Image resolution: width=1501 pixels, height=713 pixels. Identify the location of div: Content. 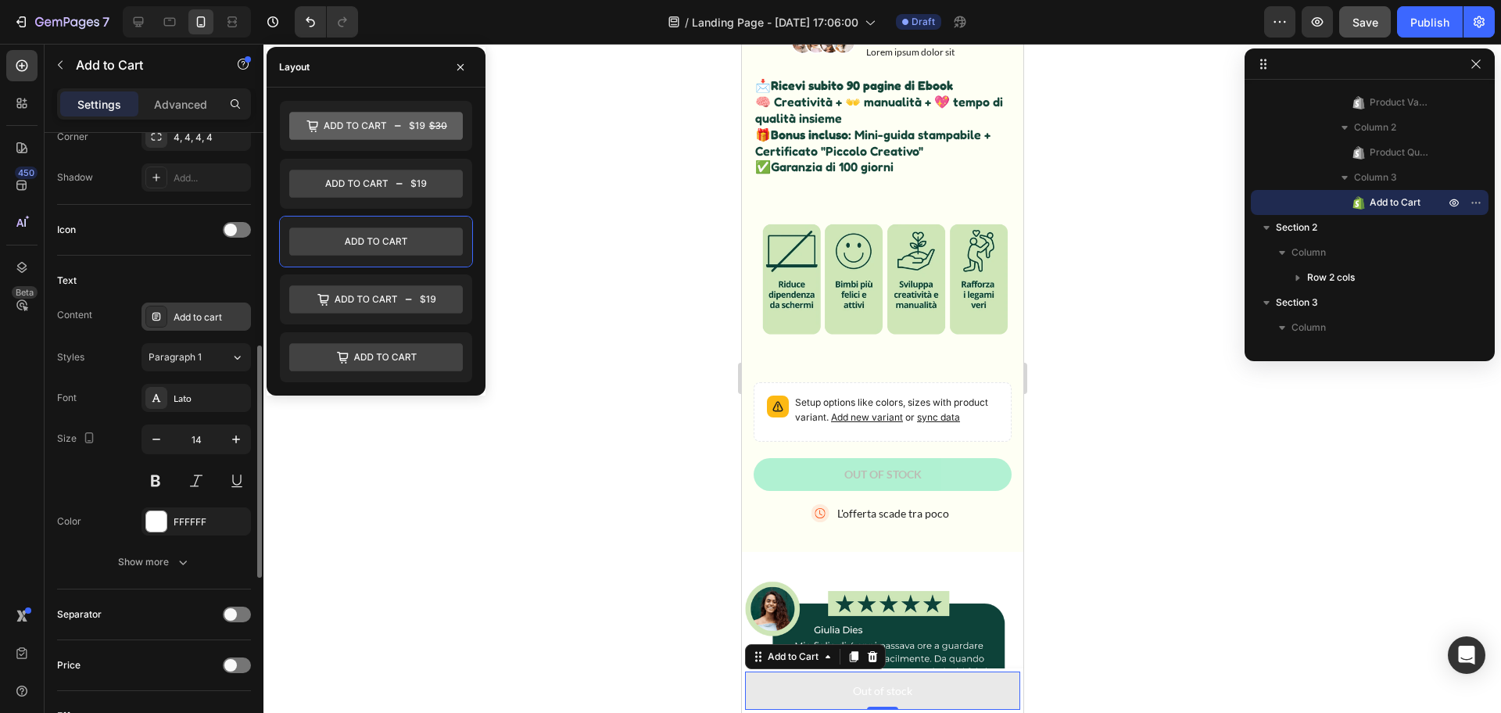
(74, 315).